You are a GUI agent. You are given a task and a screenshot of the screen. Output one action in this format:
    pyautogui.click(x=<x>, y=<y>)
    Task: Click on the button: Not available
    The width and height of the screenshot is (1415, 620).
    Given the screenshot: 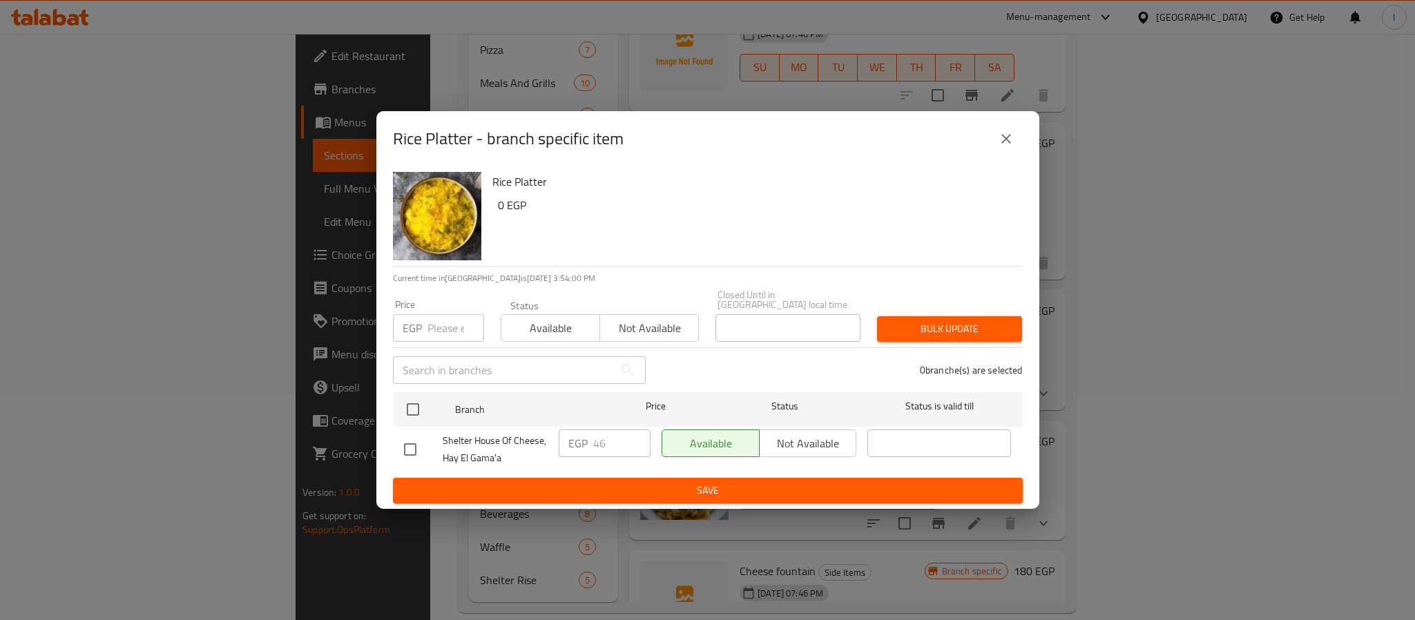 What is the action you would take?
    pyautogui.click(x=649, y=328)
    